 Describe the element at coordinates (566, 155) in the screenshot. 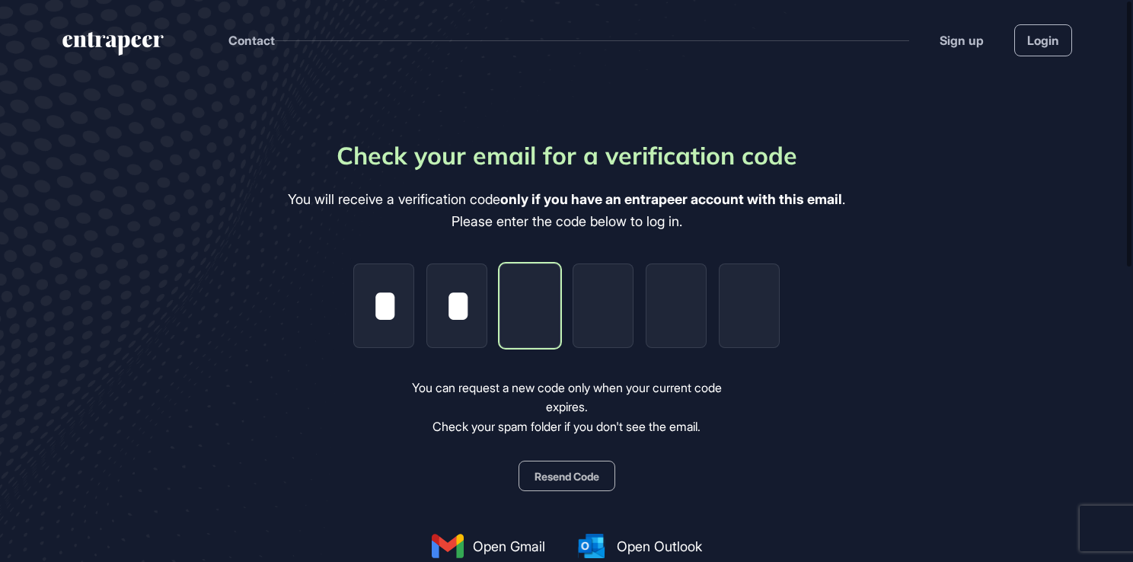

I see `div: Check your email for a verification code` at that location.